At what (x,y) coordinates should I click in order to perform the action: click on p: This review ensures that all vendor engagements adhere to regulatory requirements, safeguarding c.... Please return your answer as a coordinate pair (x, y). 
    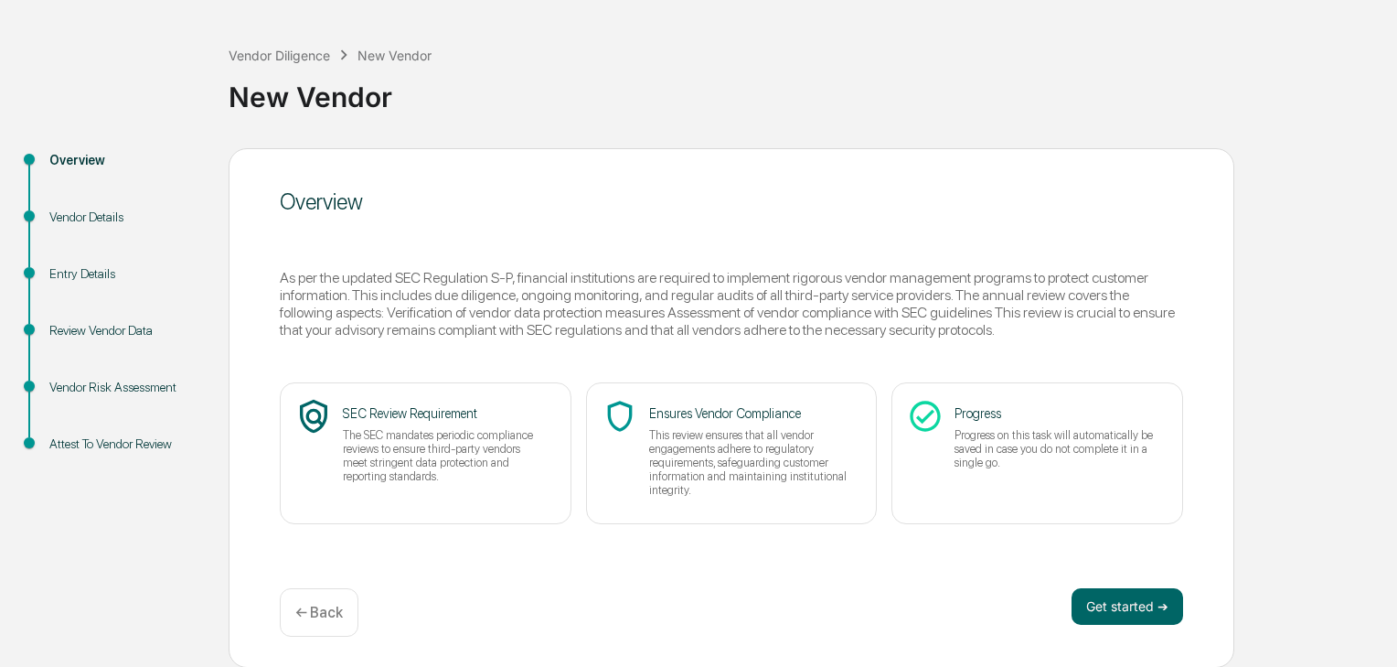
    Looking at the image, I should click on (750, 462).